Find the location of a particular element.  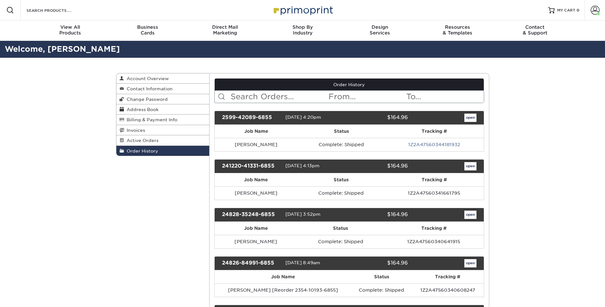

span: Resources is located at coordinates (457, 27).